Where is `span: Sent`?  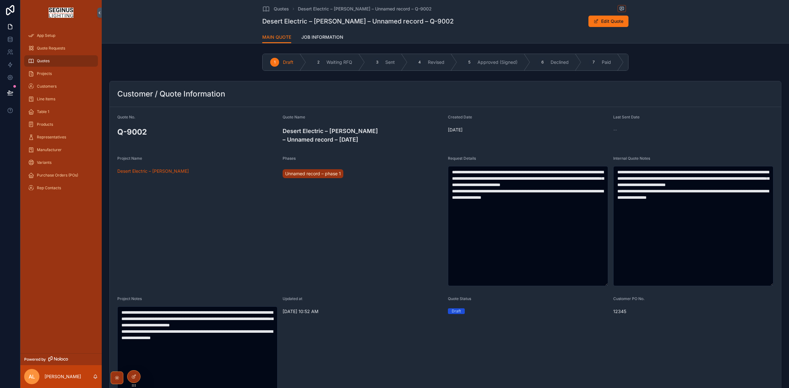 span: Sent is located at coordinates (390, 62).